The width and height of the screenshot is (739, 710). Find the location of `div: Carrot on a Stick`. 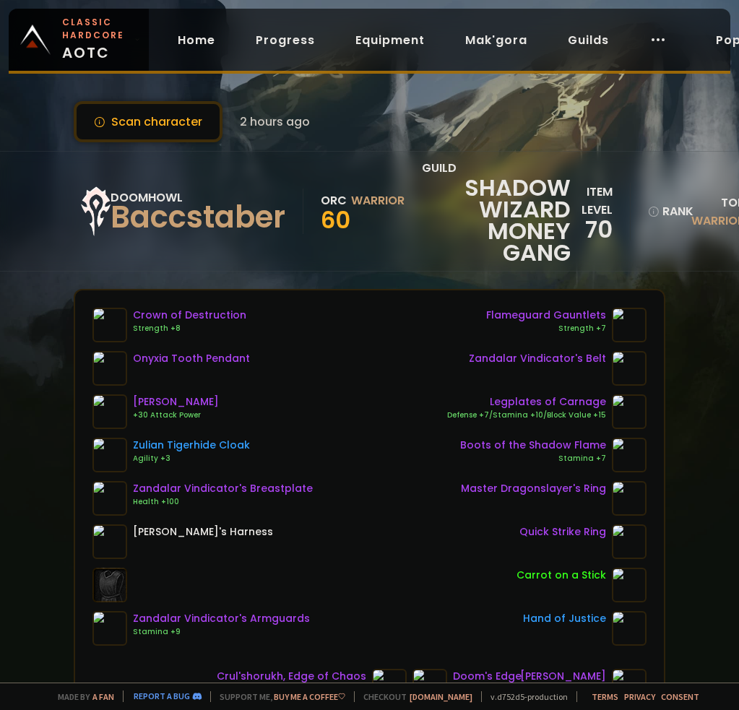

div: Carrot on a Stick is located at coordinates (561, 575).